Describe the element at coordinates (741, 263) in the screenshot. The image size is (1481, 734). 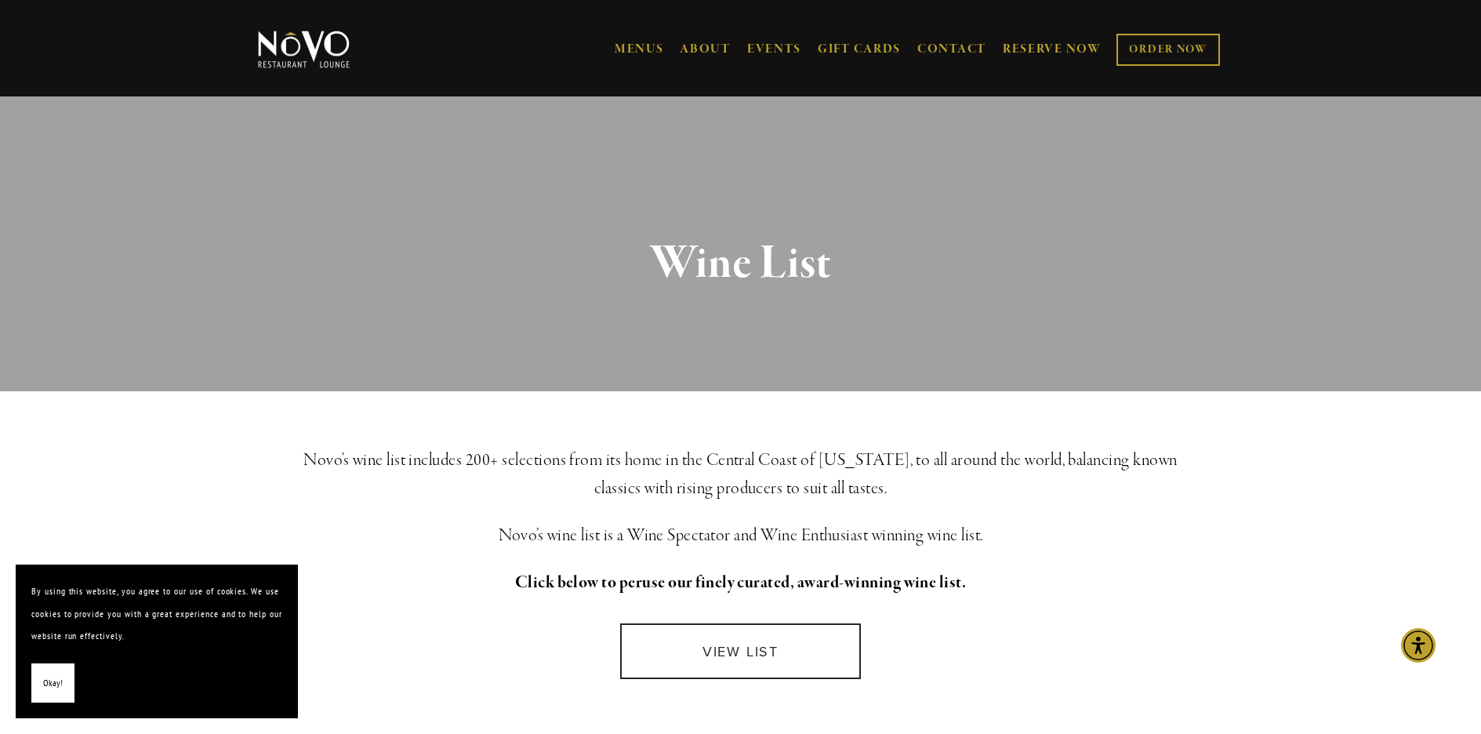
I see `h1: Wine List` at that location.